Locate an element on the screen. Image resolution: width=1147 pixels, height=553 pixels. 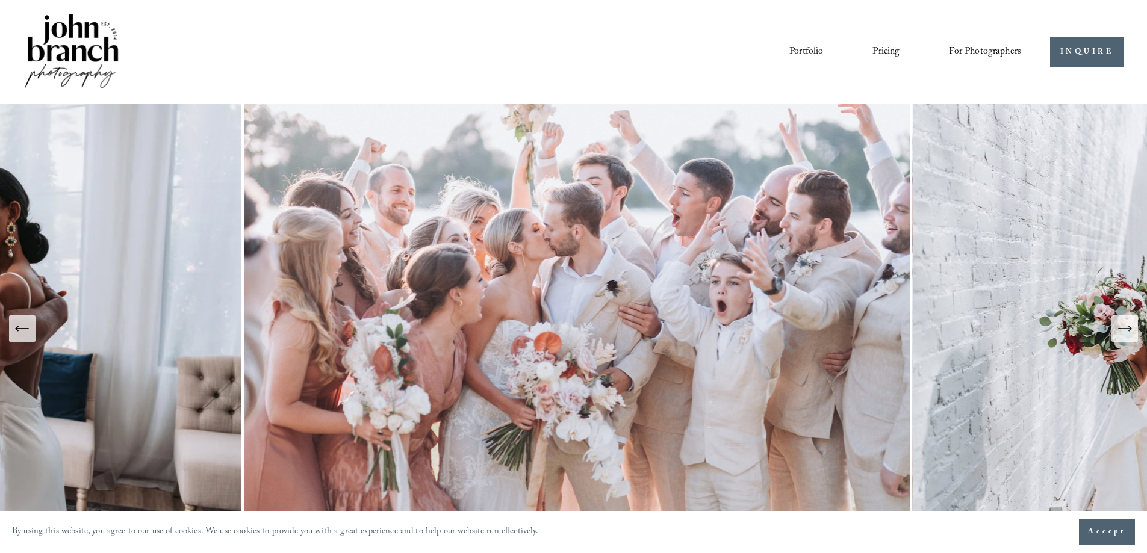
p: By using this website, you agree to our use of cookies. We use cookies to provide you with a grea... is located at coordinates (275, 532).